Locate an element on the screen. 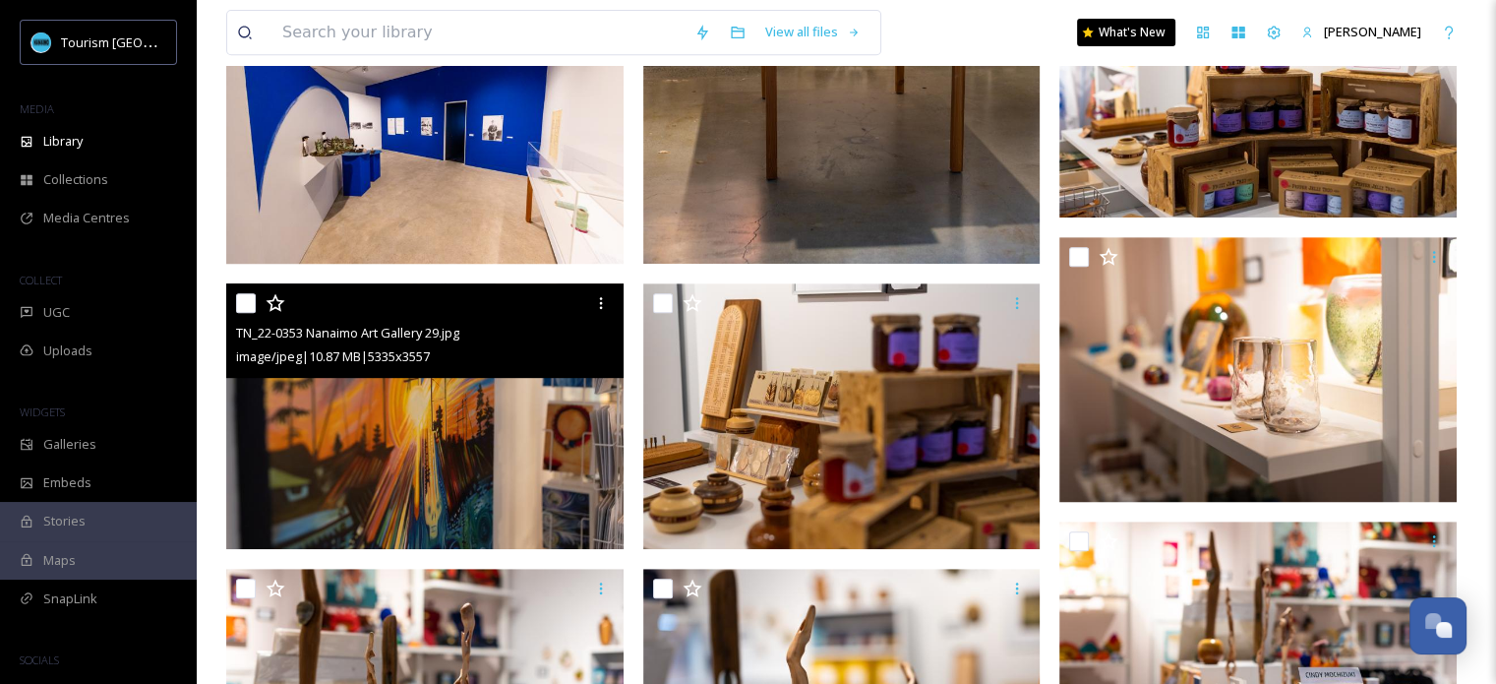 The height and width of the screenshot is (684, 1496). div: What's New is located at coordinates (1126, 32).